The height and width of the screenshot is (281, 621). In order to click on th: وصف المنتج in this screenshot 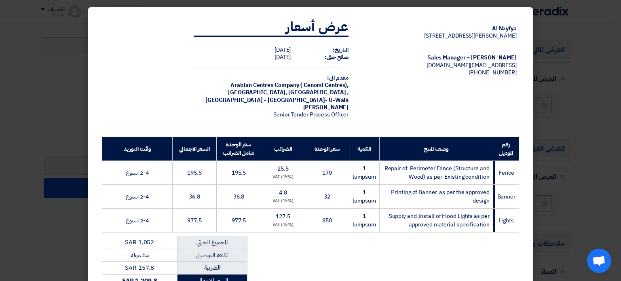, I will do `click(436, 149)`.